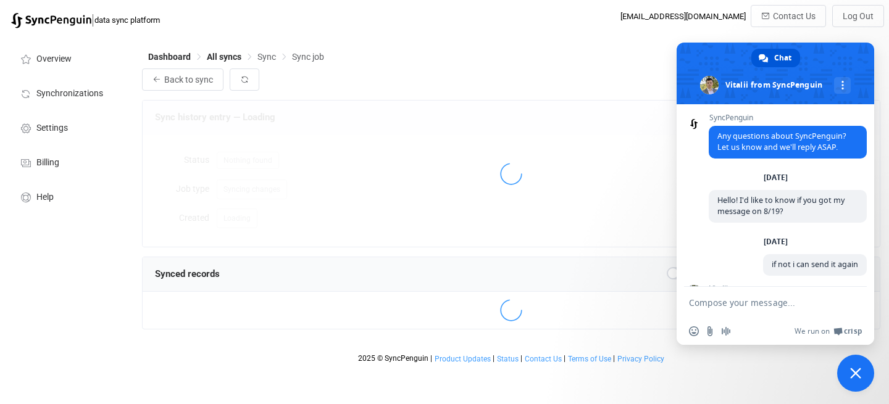 The image size is (889, 404). What do you see at coordinates (812, 331) in the screenshot?
I see `span: We run on` at bounding box center [812, 331].